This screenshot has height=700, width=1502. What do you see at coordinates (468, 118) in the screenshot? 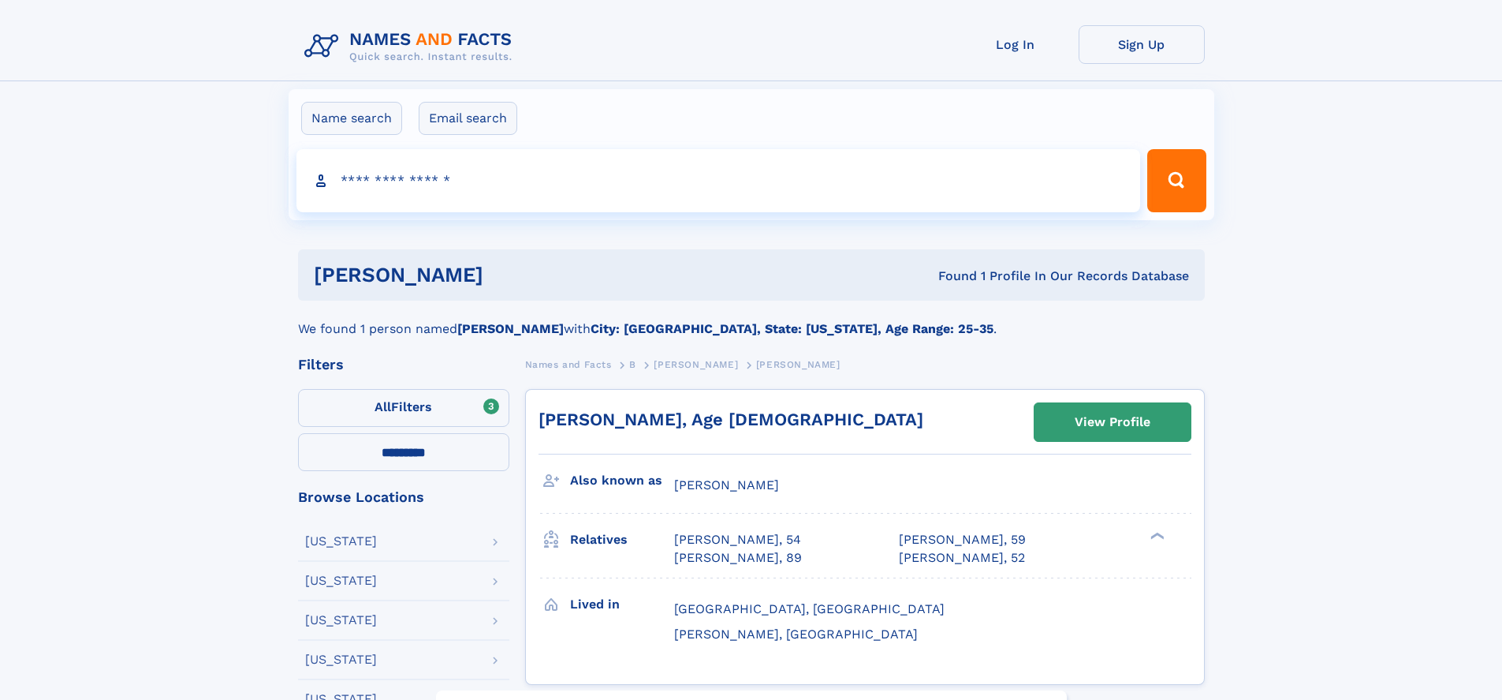
I see `label: Email search` at bounding box center [468, 118].